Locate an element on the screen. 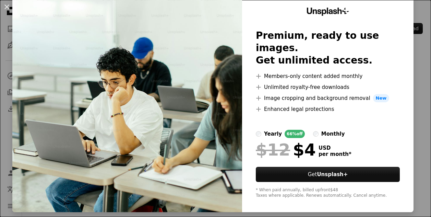 The width and height of the screenshot is (431, 217). span: $12 is located at coordinates (273, 149).